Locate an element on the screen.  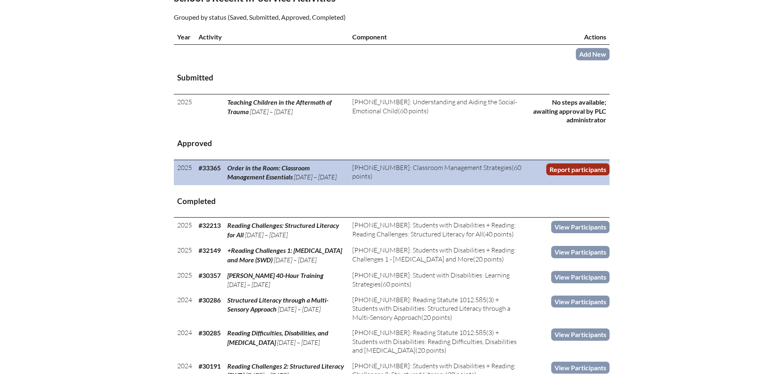
h3: Completed is located at coordinates (392, 201).